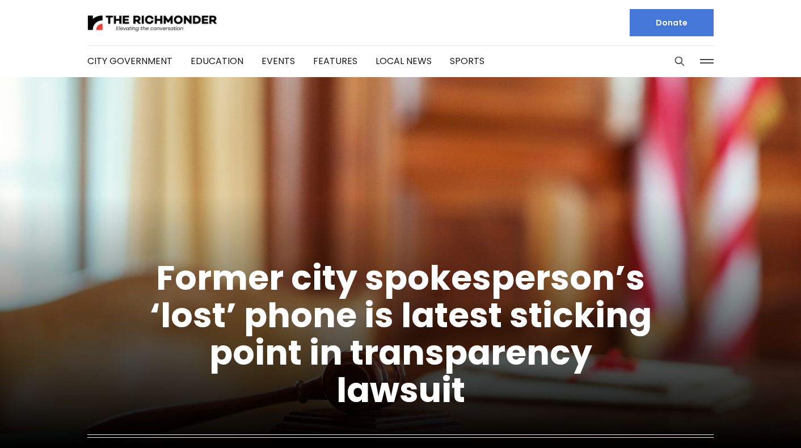 Image resolution: width=801 pixels, height=448 pixels. Describe the element at coordinates (130, 61) in the screenshot. I see `a: City Government` at that location.